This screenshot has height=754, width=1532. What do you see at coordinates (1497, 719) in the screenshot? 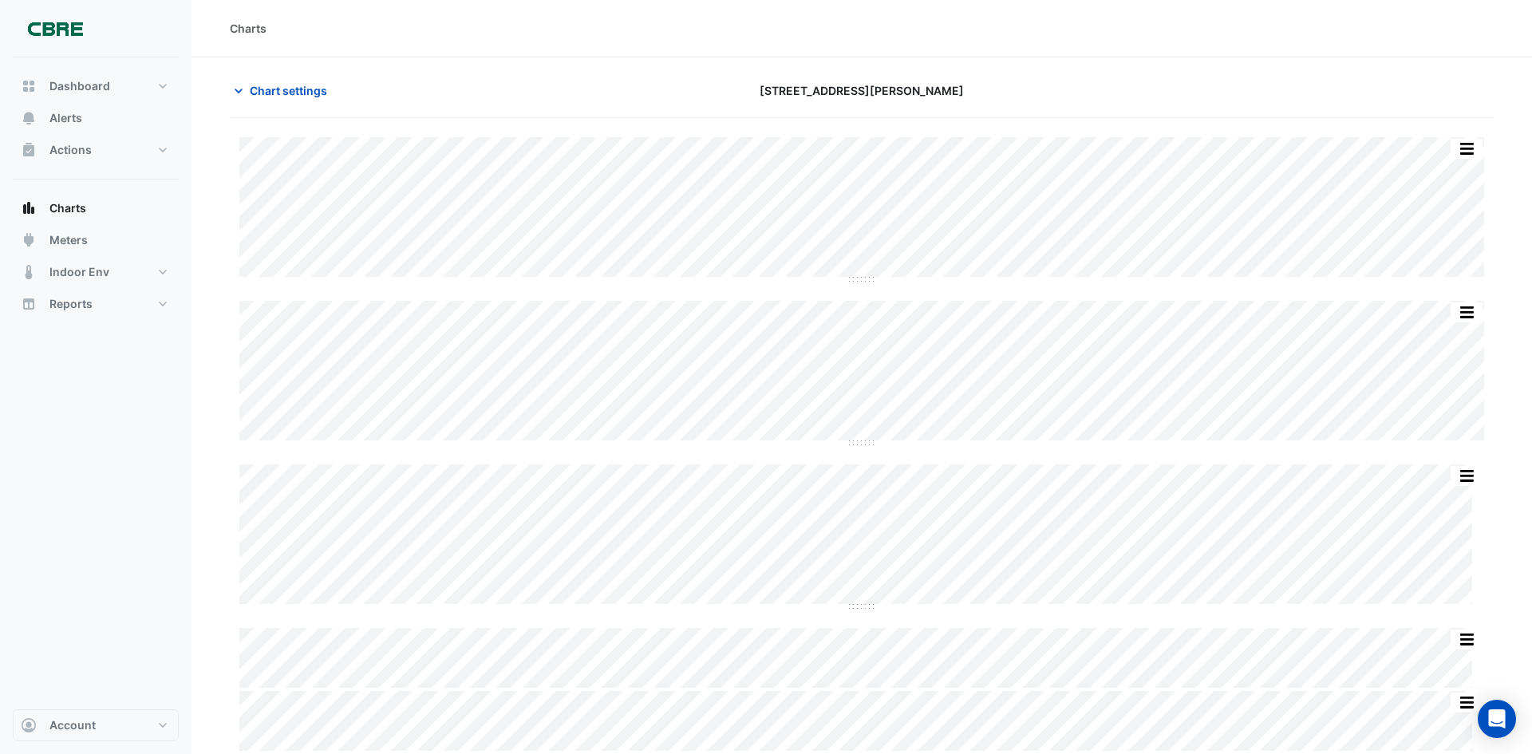
I see `div: Open Intercom Messenger` at bounding box center [1497, 719].